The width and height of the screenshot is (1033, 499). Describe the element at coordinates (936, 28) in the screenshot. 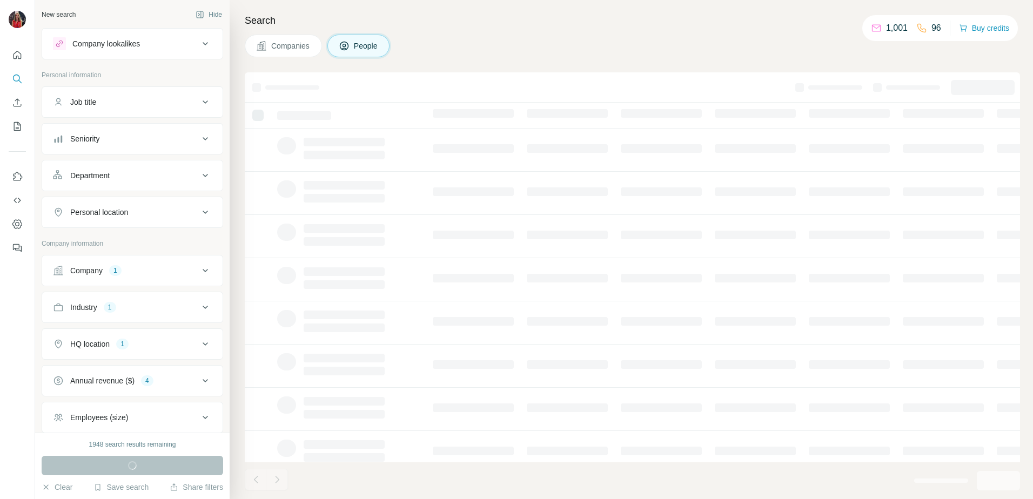

I see `p: 96` at that location.